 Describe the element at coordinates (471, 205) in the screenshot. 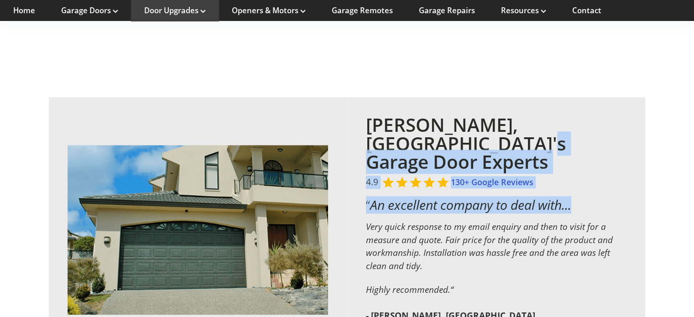

I see `em: An excellent company to deal with...` at that location.